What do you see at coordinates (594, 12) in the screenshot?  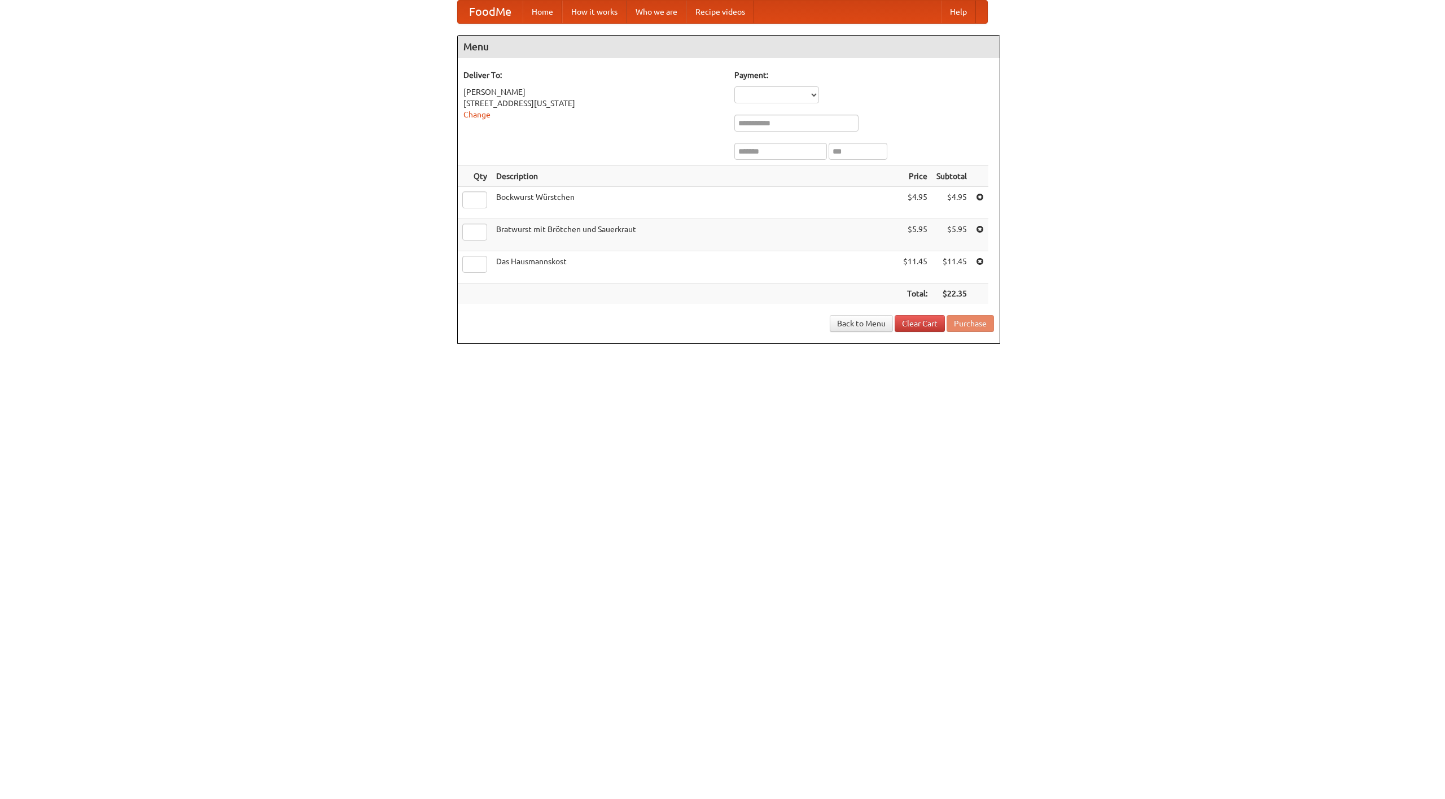 I see `a: How it works` at bounding box center [594, 12].